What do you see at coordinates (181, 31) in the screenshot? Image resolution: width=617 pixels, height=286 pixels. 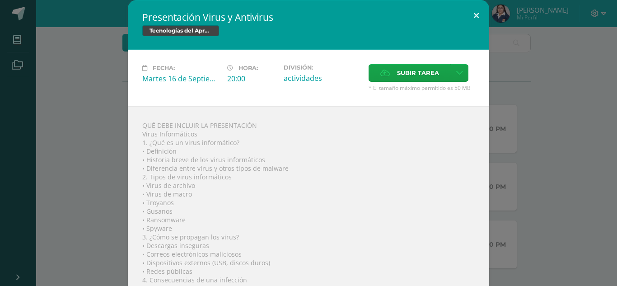 I see `span: Tecnologías del Aprendizaje y la Comunicación` at bounding box center [181, 31].